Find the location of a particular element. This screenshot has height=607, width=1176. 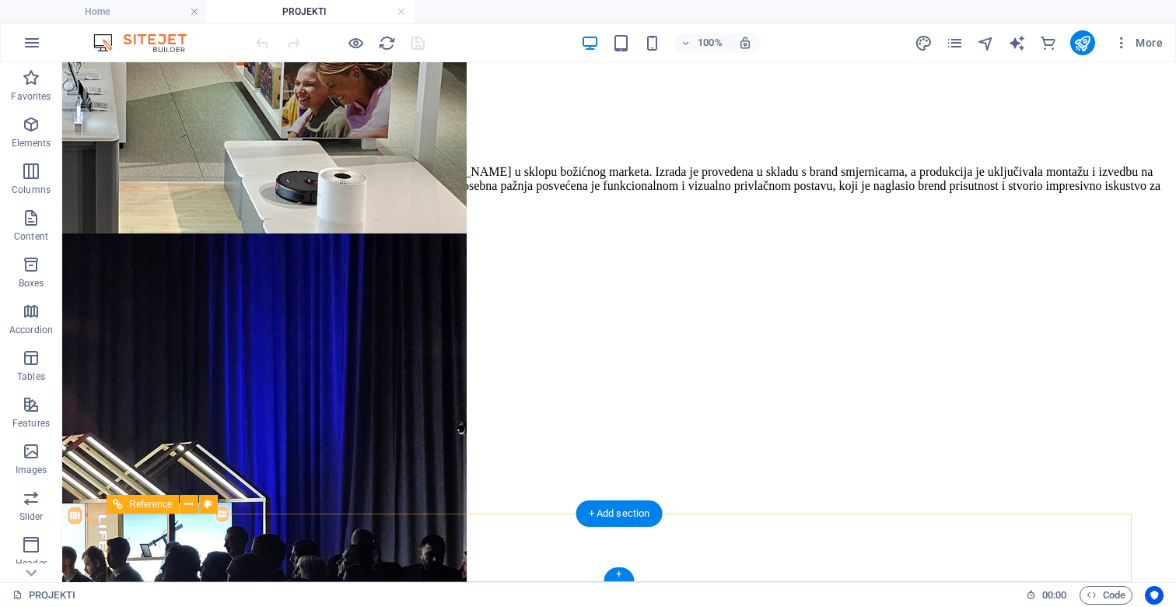

img: Editor Logo is located at coordinates (148, 43).